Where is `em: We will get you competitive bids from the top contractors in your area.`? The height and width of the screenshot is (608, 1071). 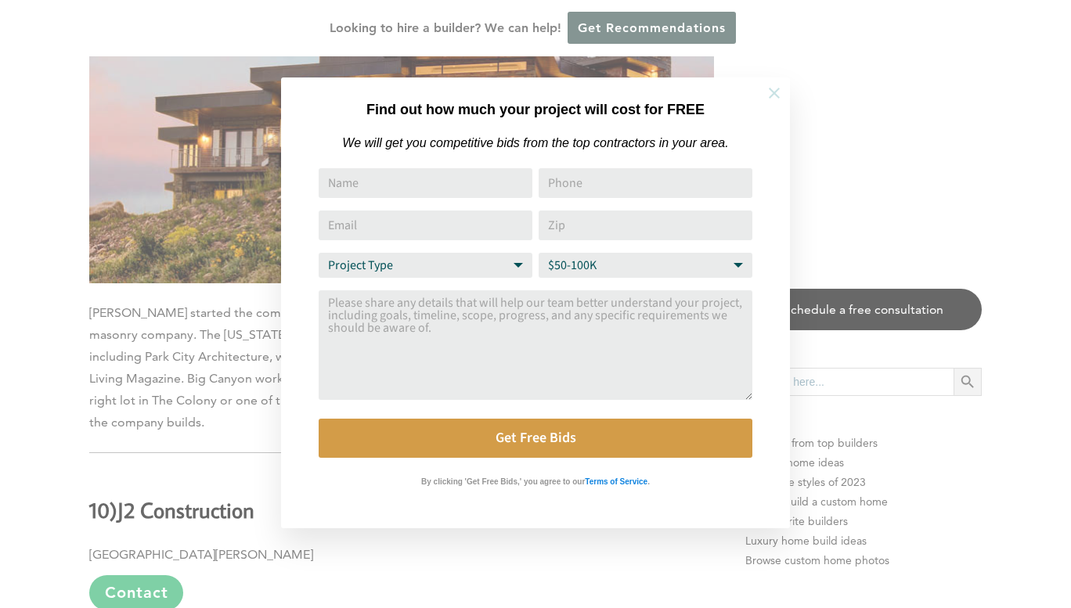
em: We will get you competitive bids from the top contractors in your area. is located at coordinates (535, 142).